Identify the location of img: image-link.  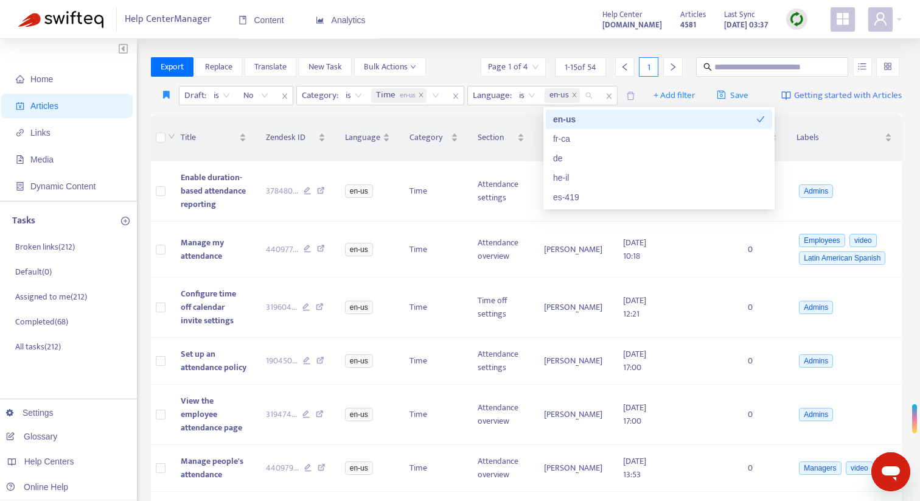
(786, 96).